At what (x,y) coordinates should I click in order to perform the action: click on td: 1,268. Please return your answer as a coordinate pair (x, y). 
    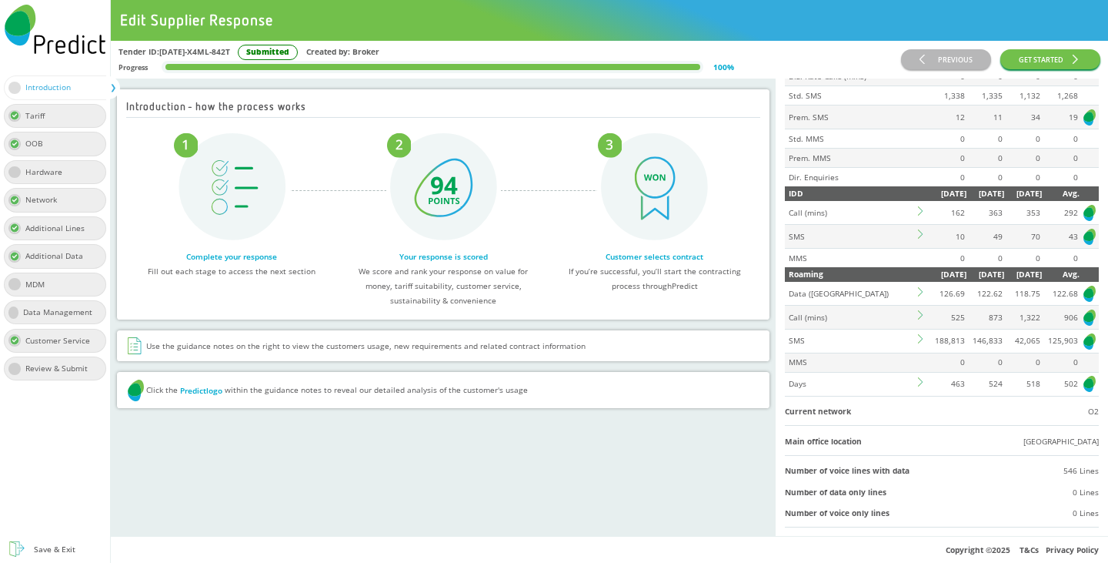
    Looking at the image, I should click on (1061, 95).